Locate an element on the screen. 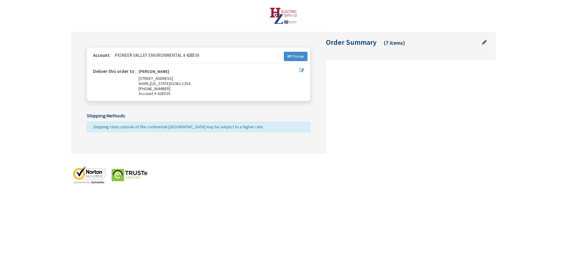 This screenshot has height=279, width=567. span: Account # 428539 is located at coordinates (219, 94).